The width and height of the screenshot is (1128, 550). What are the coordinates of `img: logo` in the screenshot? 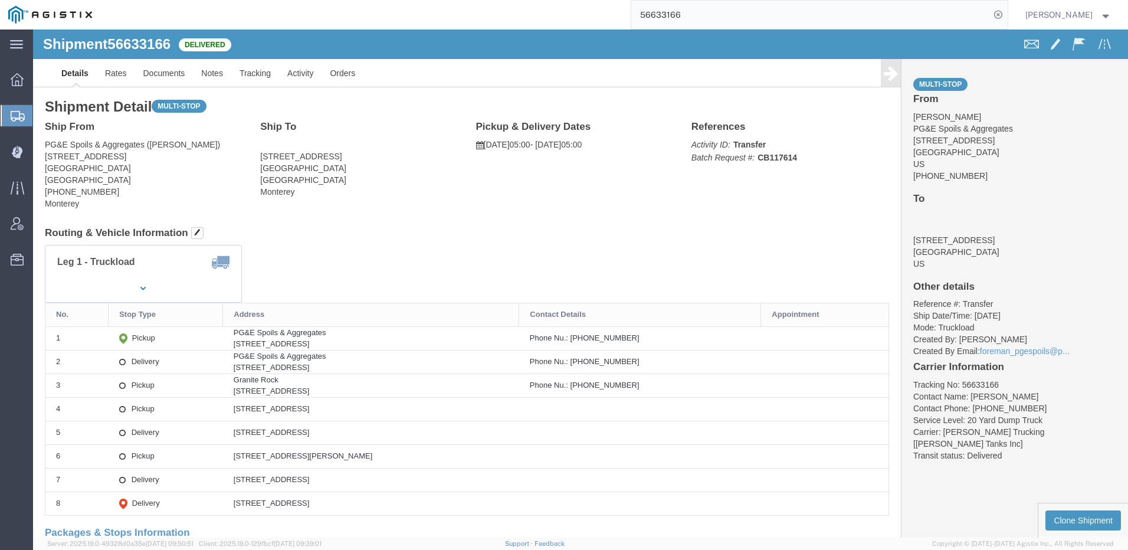 It's located at (50, 15).